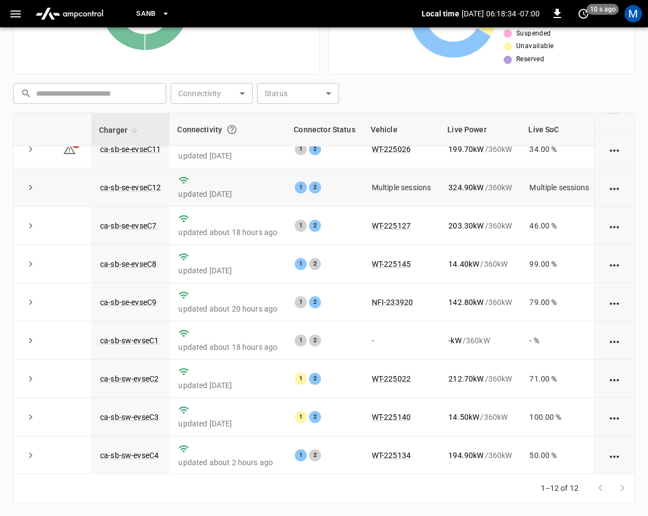  What do you see at coordinates (324, 130) in the screenshot?
I see `th: Connector Status` at bounding box center [324, 130].